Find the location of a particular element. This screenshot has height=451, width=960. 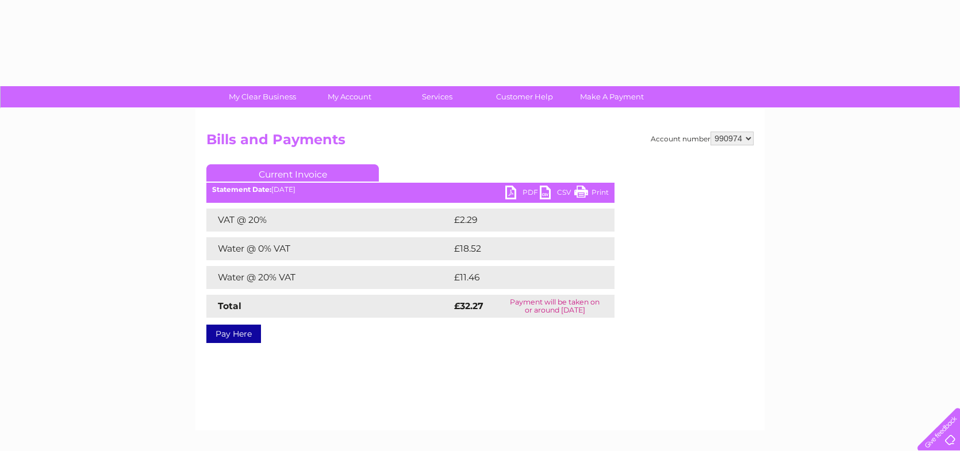

a: Pay Here is located at coordinates (233, 334).